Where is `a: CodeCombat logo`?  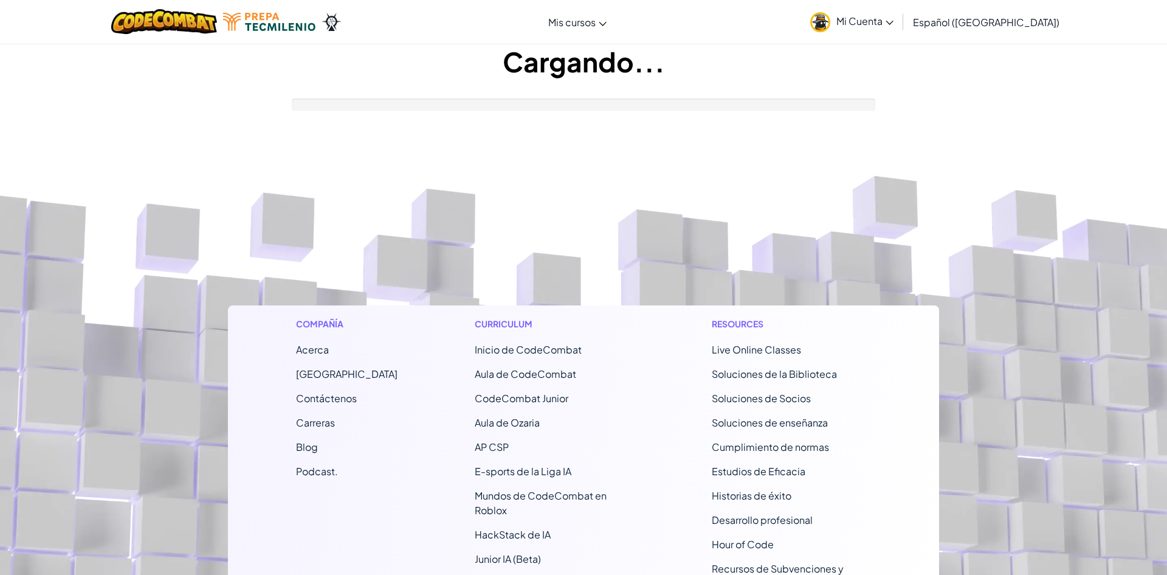 a: CodeCombat logo is located at coordinates (164, 21).